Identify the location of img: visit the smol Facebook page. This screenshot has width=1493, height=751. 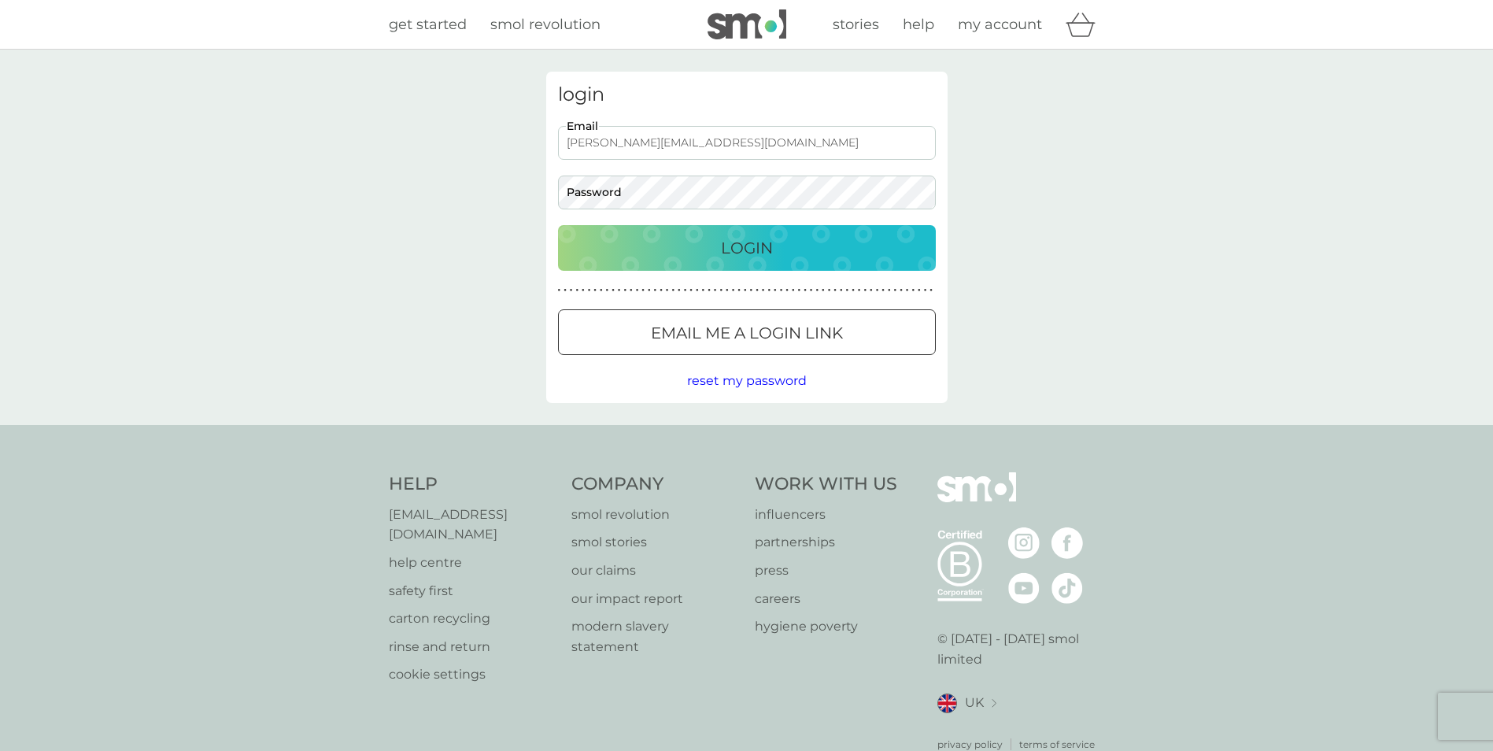
(1067, 543).